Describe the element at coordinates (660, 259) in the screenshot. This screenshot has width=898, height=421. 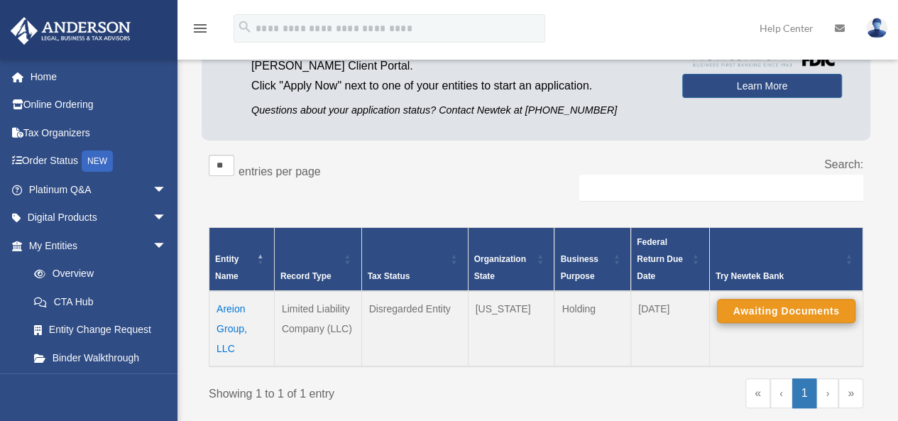
I see `span: Federal Return Due Date` at that location.